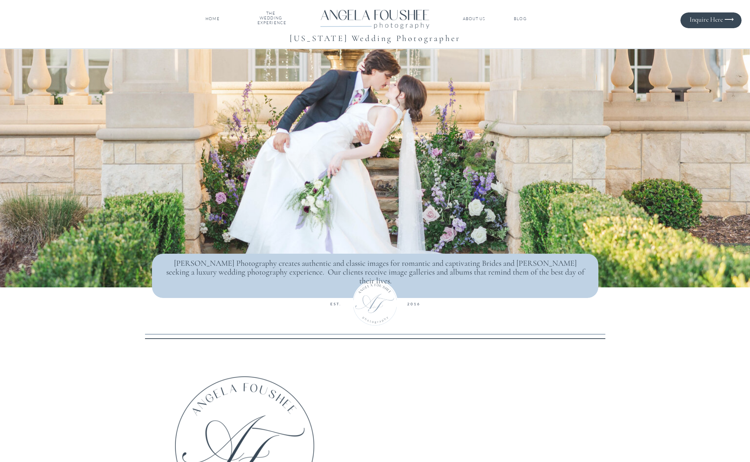 The image size is (750, 462). I want to click on nav: THE WEDDING EXPERIENCE, so click(271, 19).